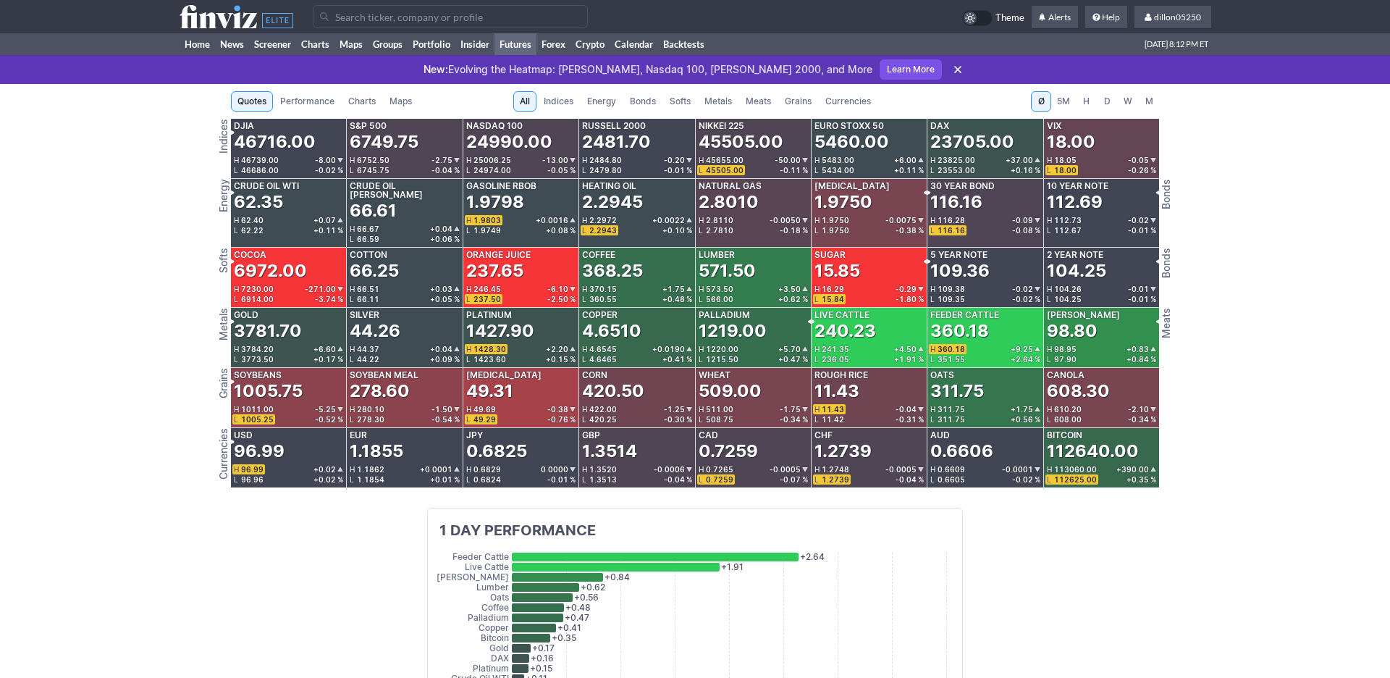 The width and height of the screenshot is (1390, 678). What do you see at coordinates (244, 126) in the screenshot?
I see `div: DJIA` at bounding box center [244, 126].